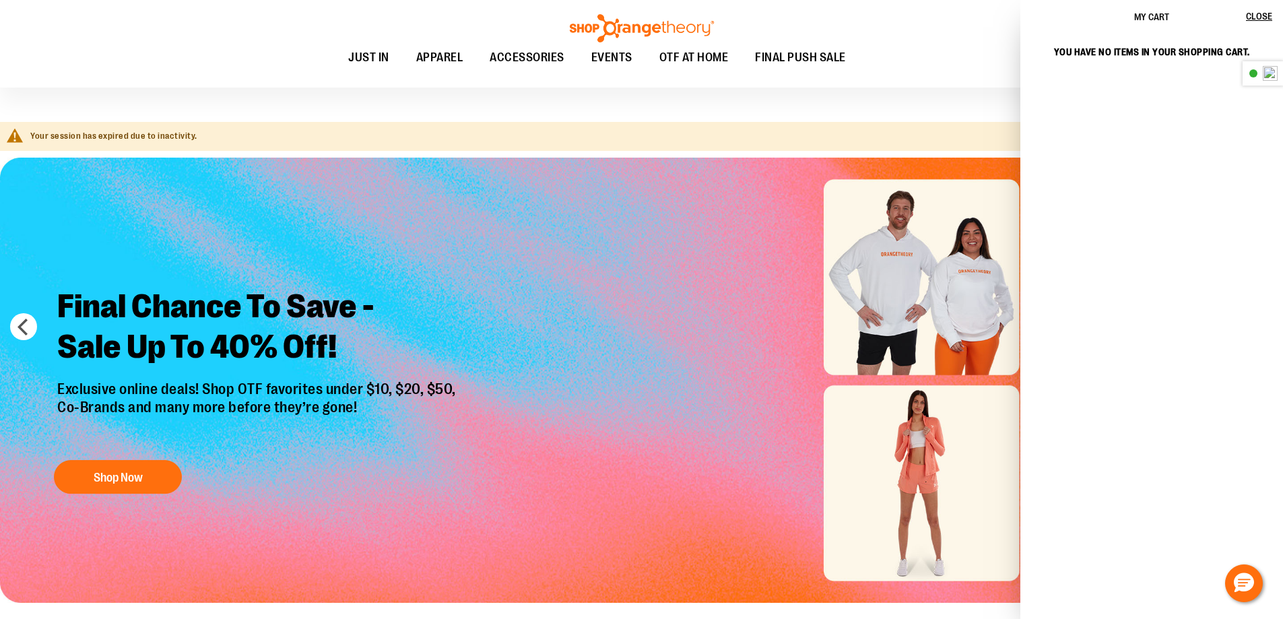 Image resolution: width=1283 pixels, height=619 pixels. What do you see at coordinates (611, 58) in the screenshot?
I see `a: EVENTS` at bounding box center [611, 58].